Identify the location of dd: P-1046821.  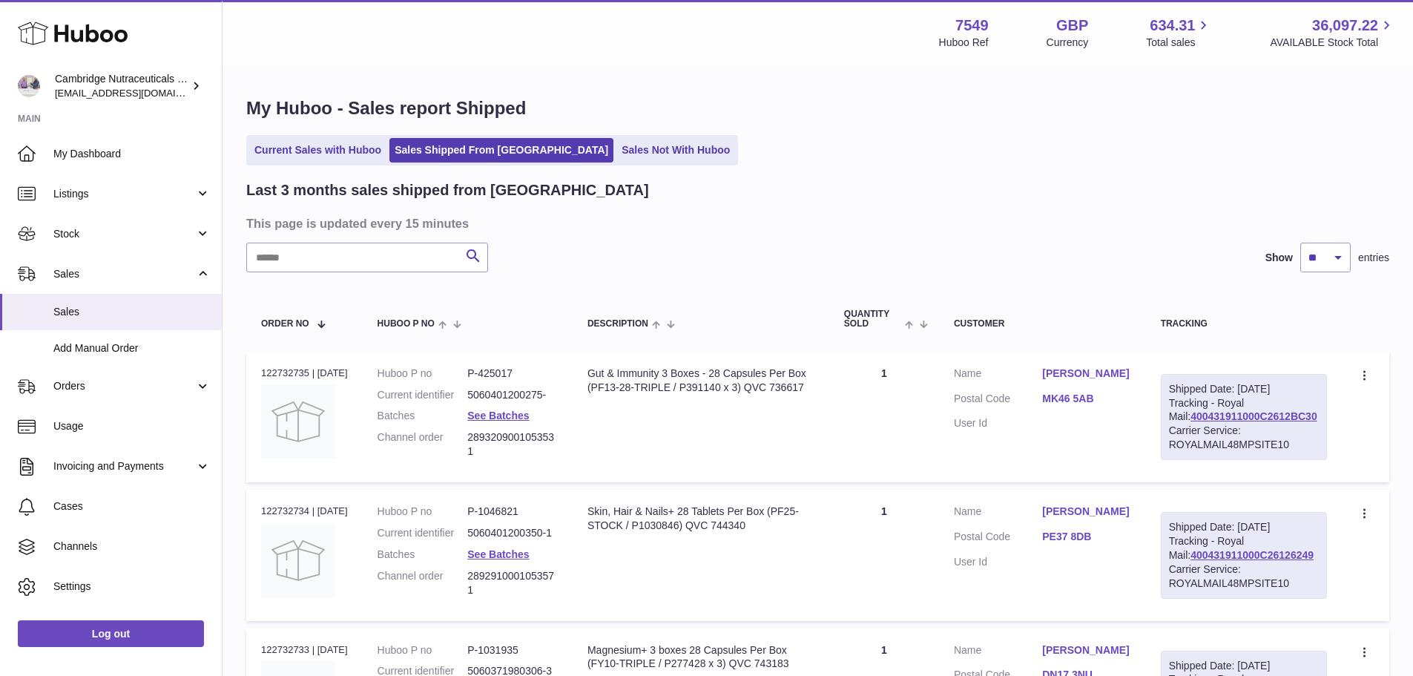
(512, 511).